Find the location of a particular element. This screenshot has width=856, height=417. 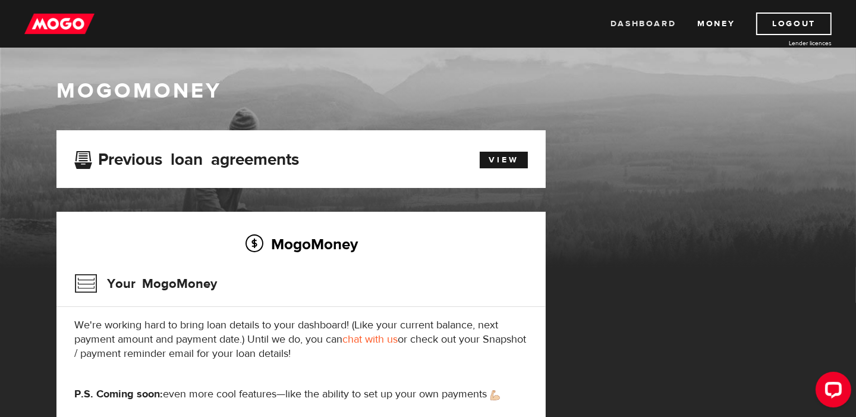

strong: P.S. Coming soon: is located at coordinates (118, 393).